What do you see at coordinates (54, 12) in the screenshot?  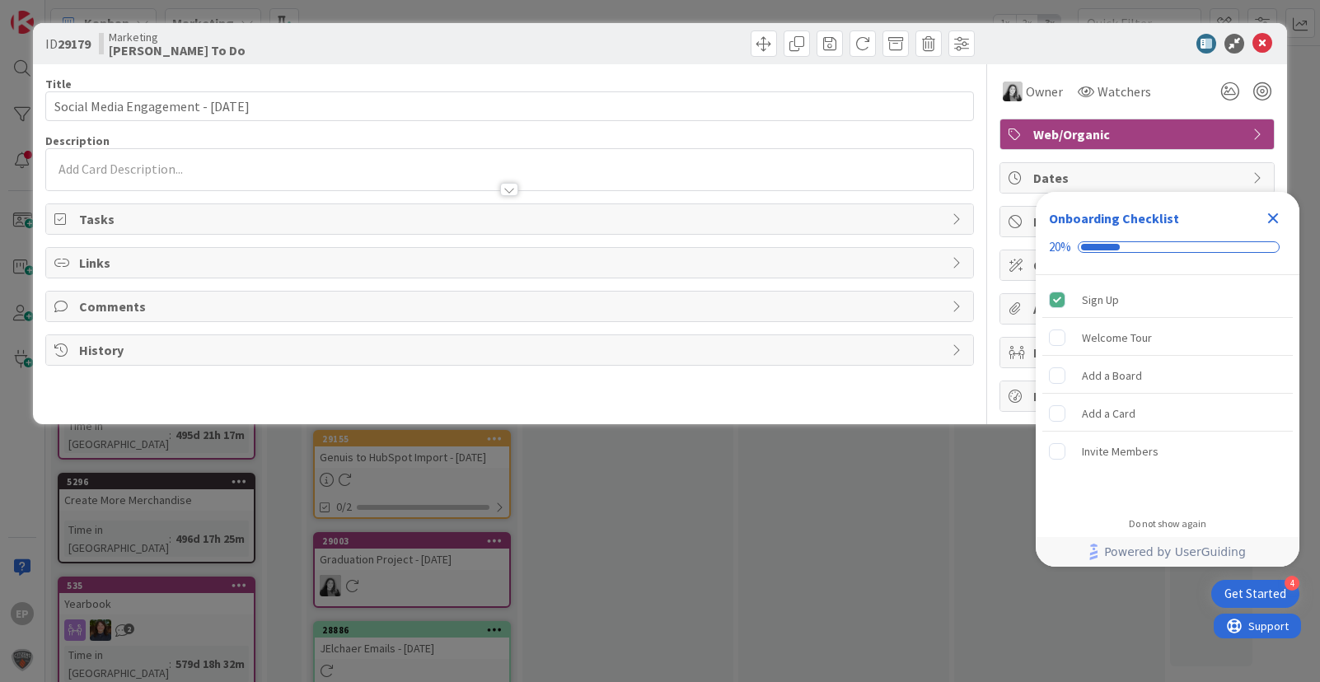 I see `span: Support` at bounding box center [54, 12].